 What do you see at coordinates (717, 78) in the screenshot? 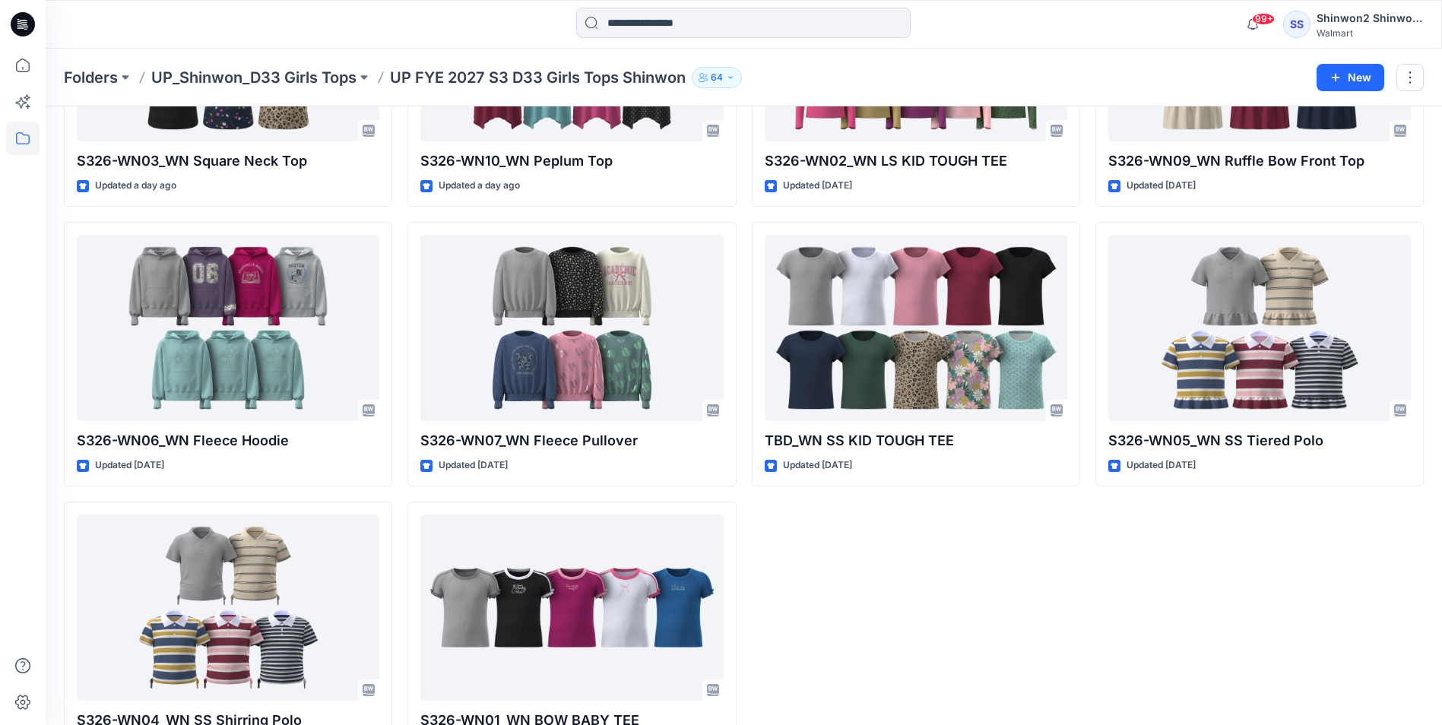
I see `p: 64` at bounding box center [717, 78].